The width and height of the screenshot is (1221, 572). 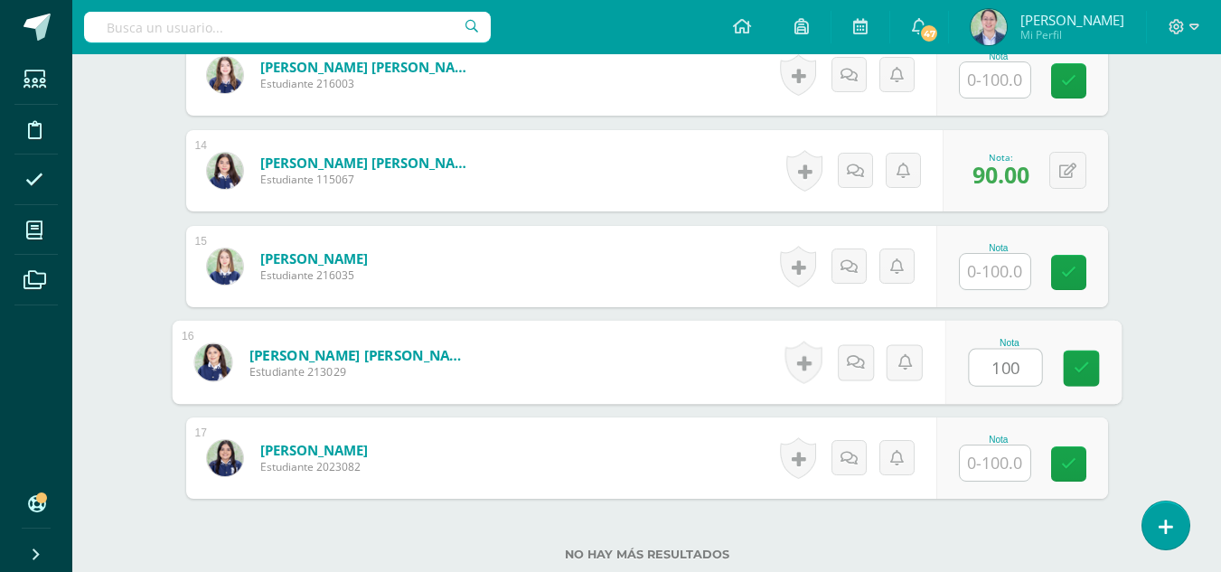 What do you see at coordinates (1000, 174) in the screenshot?
I see `span: 90.00` at bounding box center [1000, 174].